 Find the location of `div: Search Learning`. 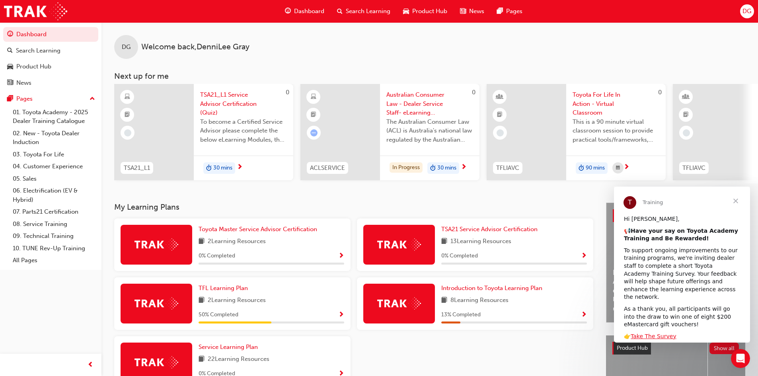

div: Search Learning is located at coordinates (38, 51).